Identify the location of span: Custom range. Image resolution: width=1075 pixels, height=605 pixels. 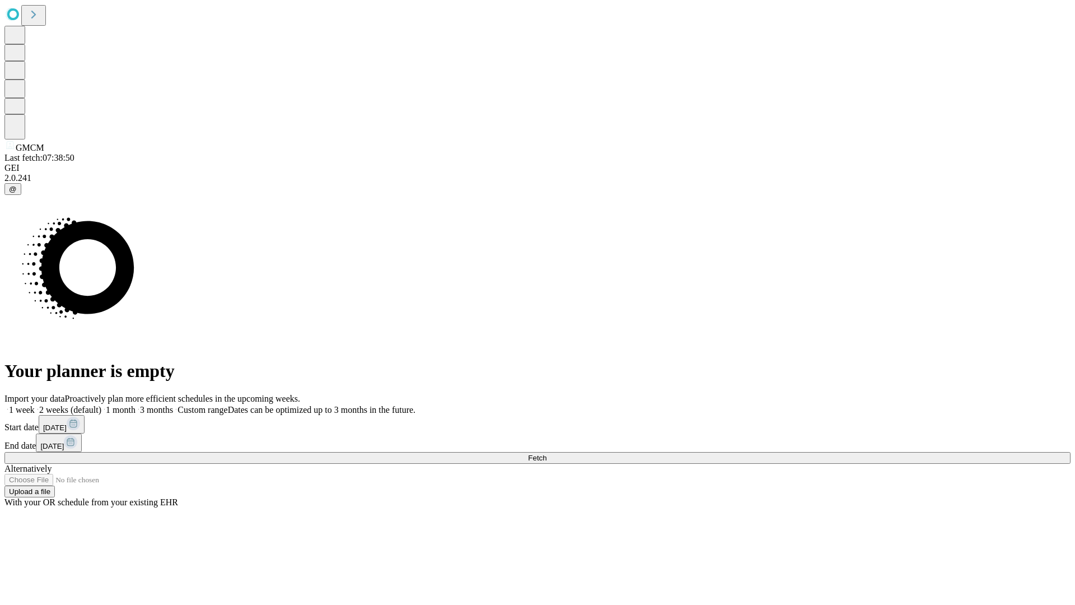
(202, 409).